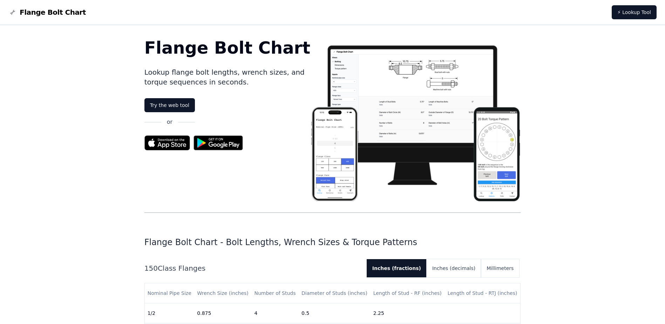 The image size is (665, 324). What do you see at coordinates (334, 313) in the screenshot?
I see `td: 0.5` at bounding box center [334, 313].